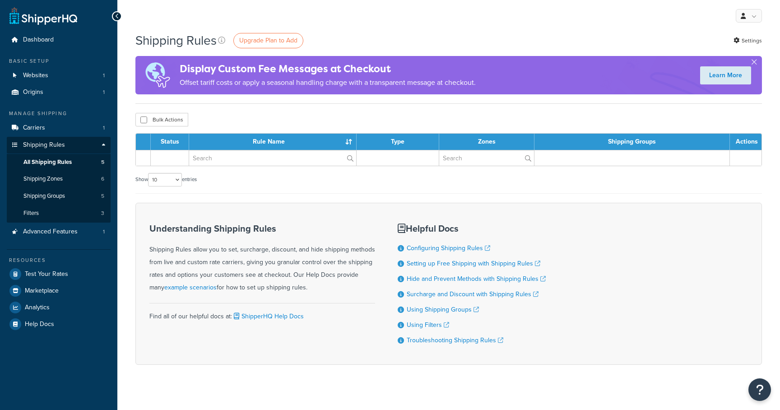 This screenshot has width=780, height=410. Describe the element at coordinates (262, 228) in the screenshot. I see `h3: Understanding Shipping Rules` at that location.